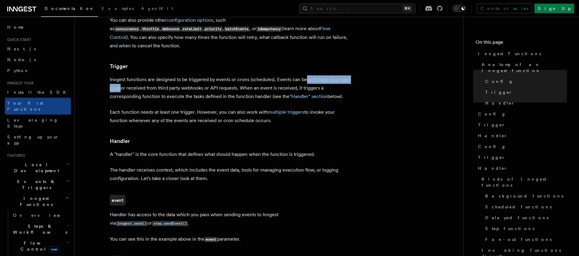 The height and width of the screenshot is (256, 579). I want to click on code: priority, so click(213, 29).